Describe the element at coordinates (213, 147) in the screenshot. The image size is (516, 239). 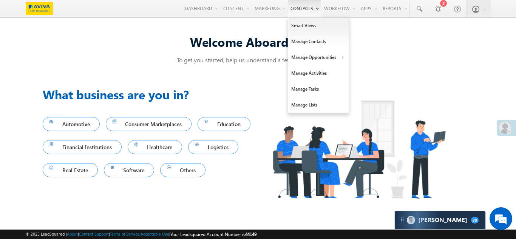
I see `span: Logistics` at that location.